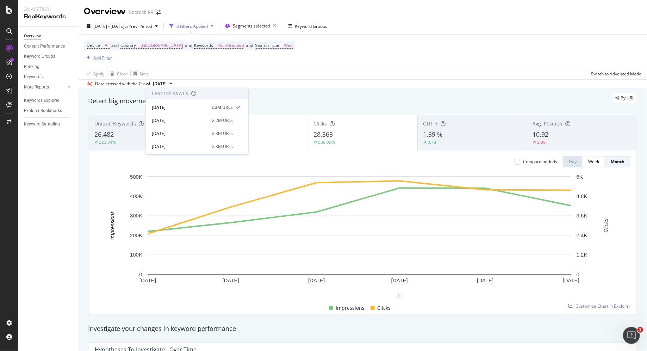  Describe the element at coordinates (573, 162) in the screenshot. I see `button: Day` at that location.